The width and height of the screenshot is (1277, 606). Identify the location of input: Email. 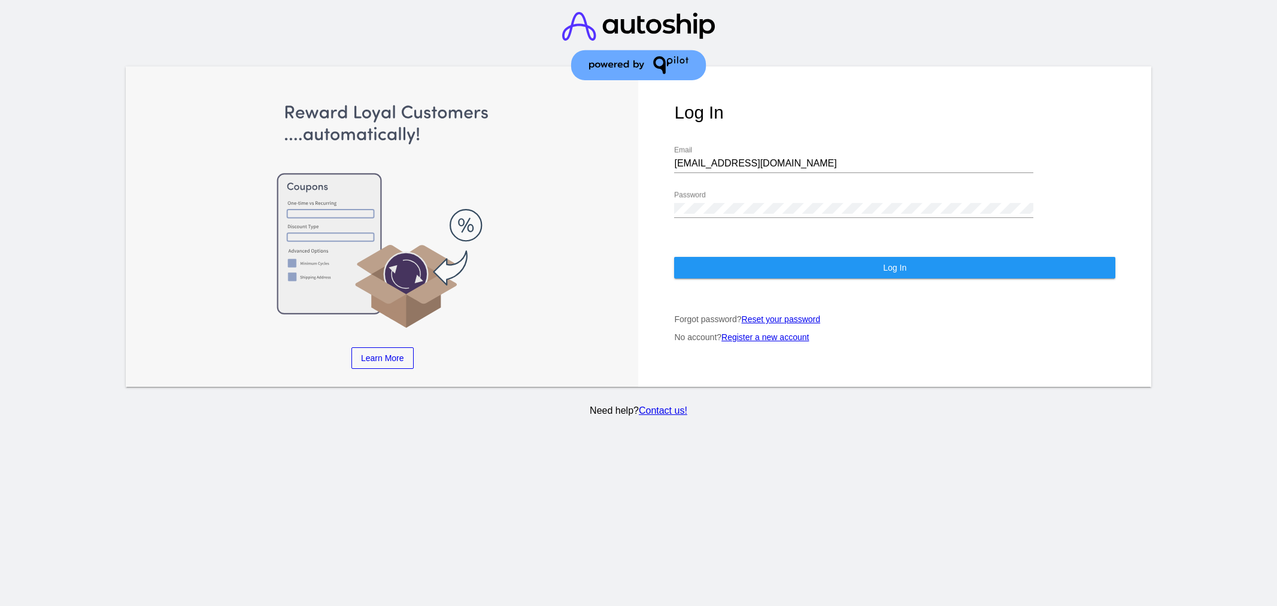
(854, 163).